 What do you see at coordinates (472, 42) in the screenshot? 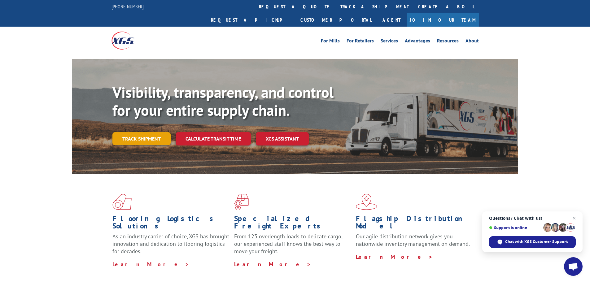
I see `a: About` at bounding box center [472, 42].